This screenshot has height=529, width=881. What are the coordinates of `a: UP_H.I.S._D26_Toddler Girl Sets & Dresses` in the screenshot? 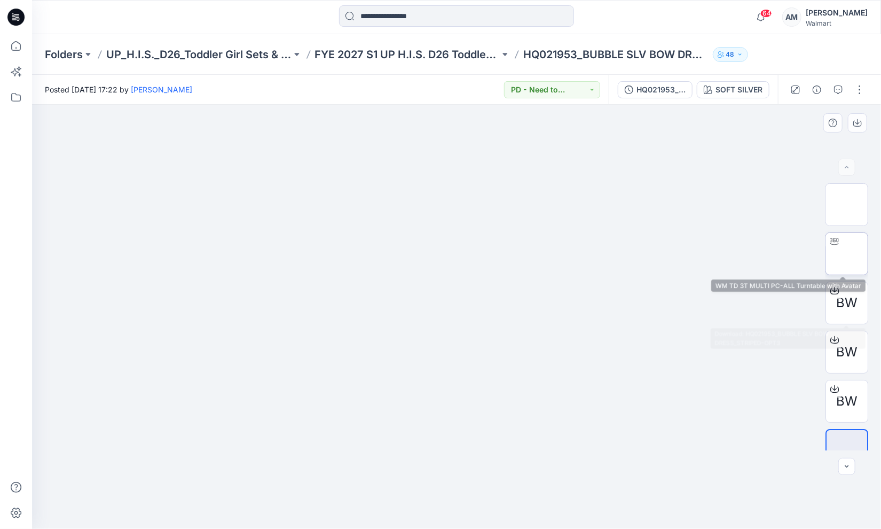 It's located at (199, 54).